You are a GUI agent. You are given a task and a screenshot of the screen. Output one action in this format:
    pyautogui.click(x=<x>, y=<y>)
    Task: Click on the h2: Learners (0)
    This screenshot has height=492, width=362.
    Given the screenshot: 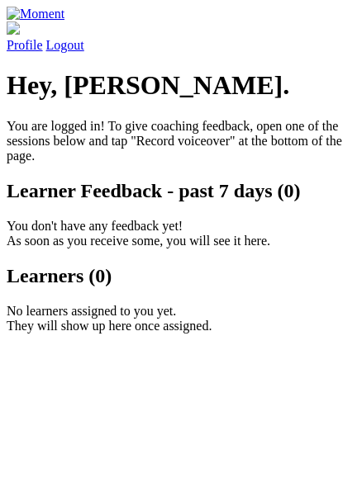 What is the action you would take?
    pyautogui.click(x=181, y=276)
    